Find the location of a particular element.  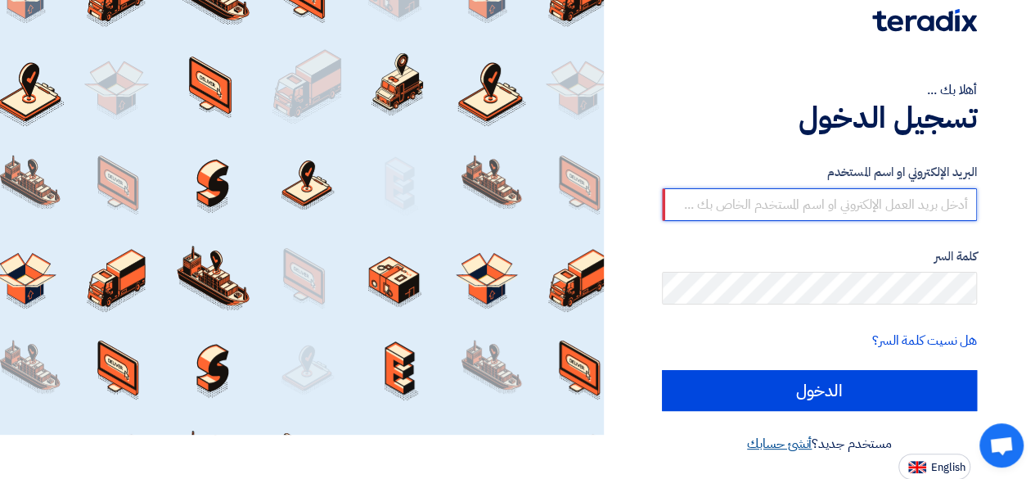

label: كلمة السر is located at coordinates (819, 256).